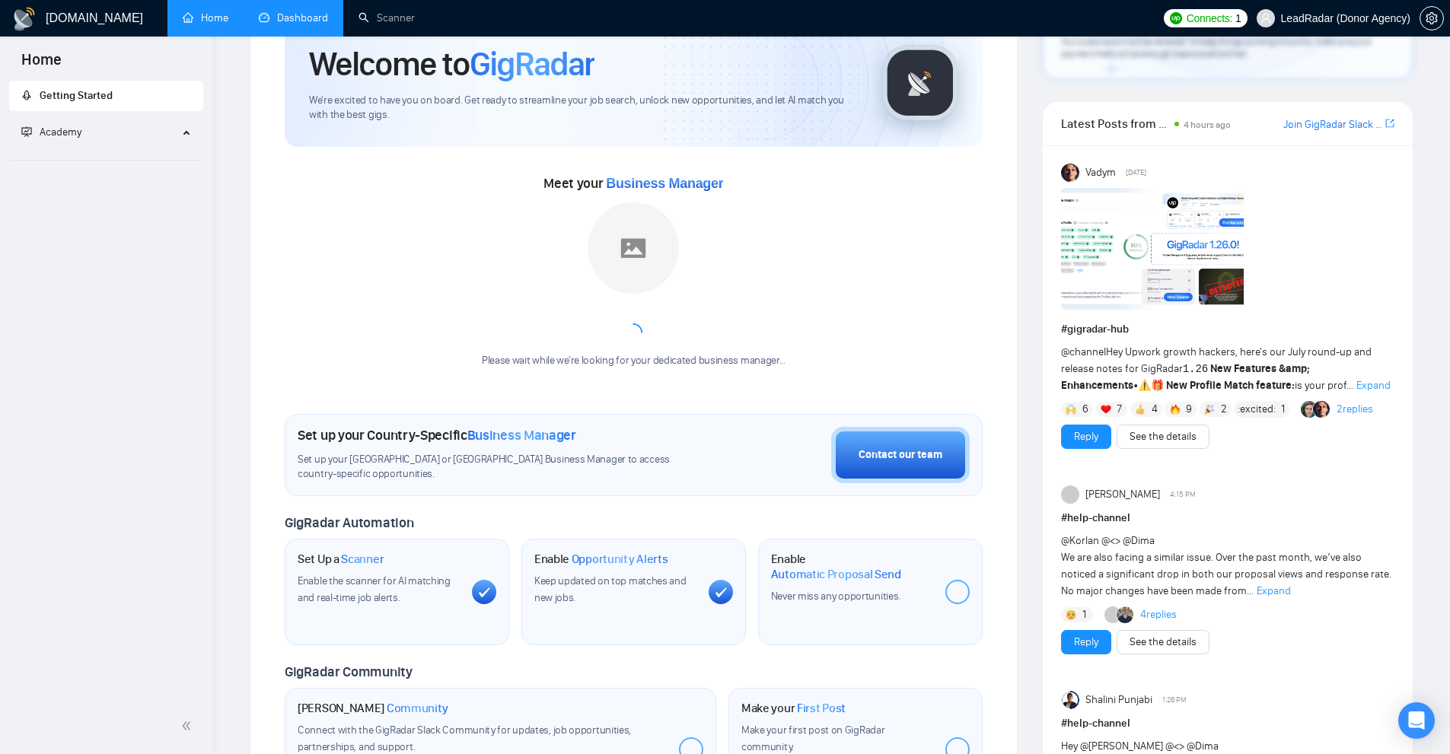 The height and width of the screenshot is (754, 1450). Describe the element at coordinates (1163, 437) in the screenshot. I see `button: See the details` at that location.